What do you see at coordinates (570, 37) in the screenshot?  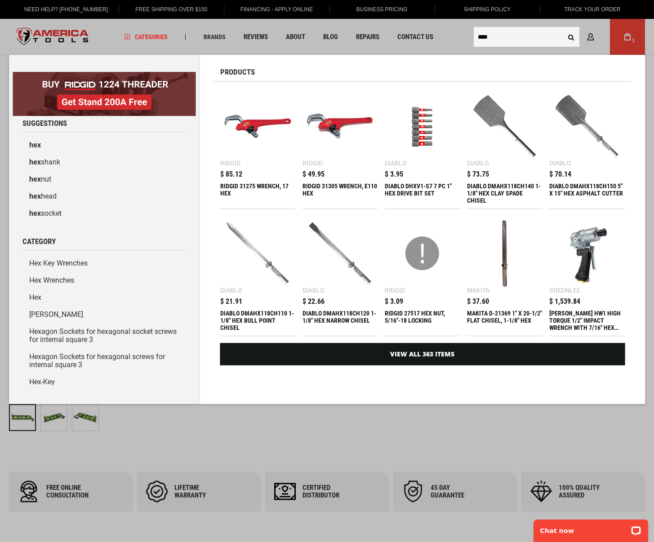 I see `button: Search` at bounding box center [570, 37].